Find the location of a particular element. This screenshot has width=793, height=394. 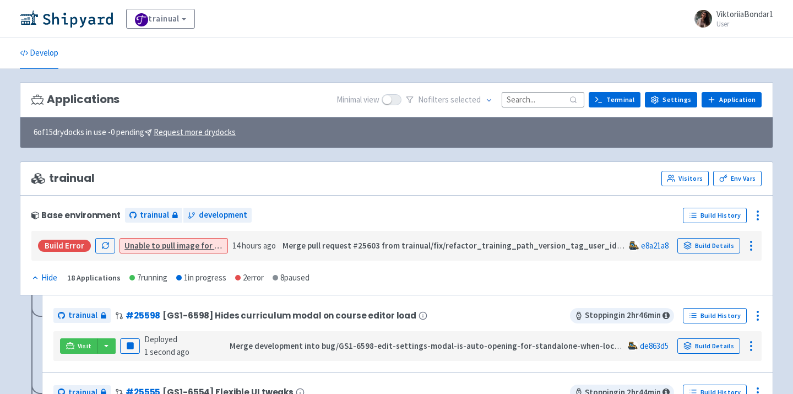

a: Application is located at coordinates (731, 100).